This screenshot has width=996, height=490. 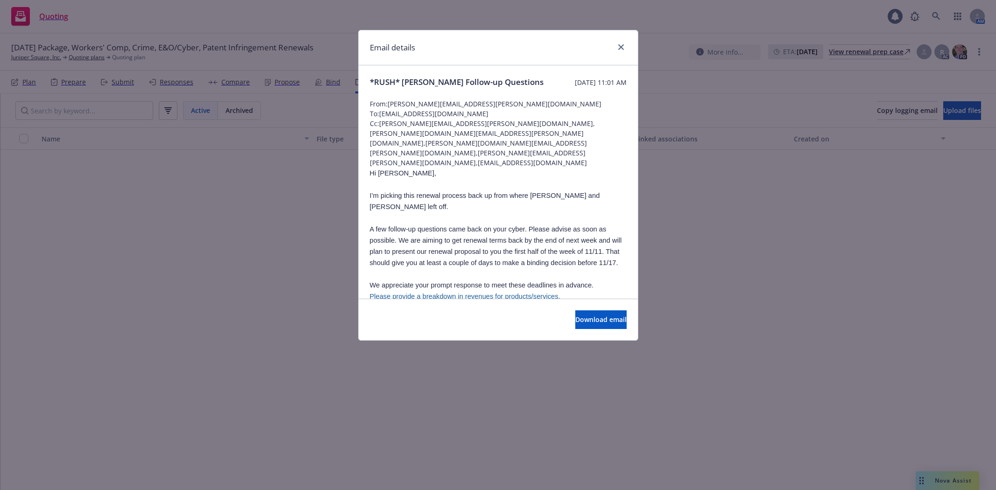 What do you see at coordinates (482, 285) in the screenshot?
I see `span: We appreciate your prompt response to meet these deadlines in advance.` at bounding box center [482, 285].